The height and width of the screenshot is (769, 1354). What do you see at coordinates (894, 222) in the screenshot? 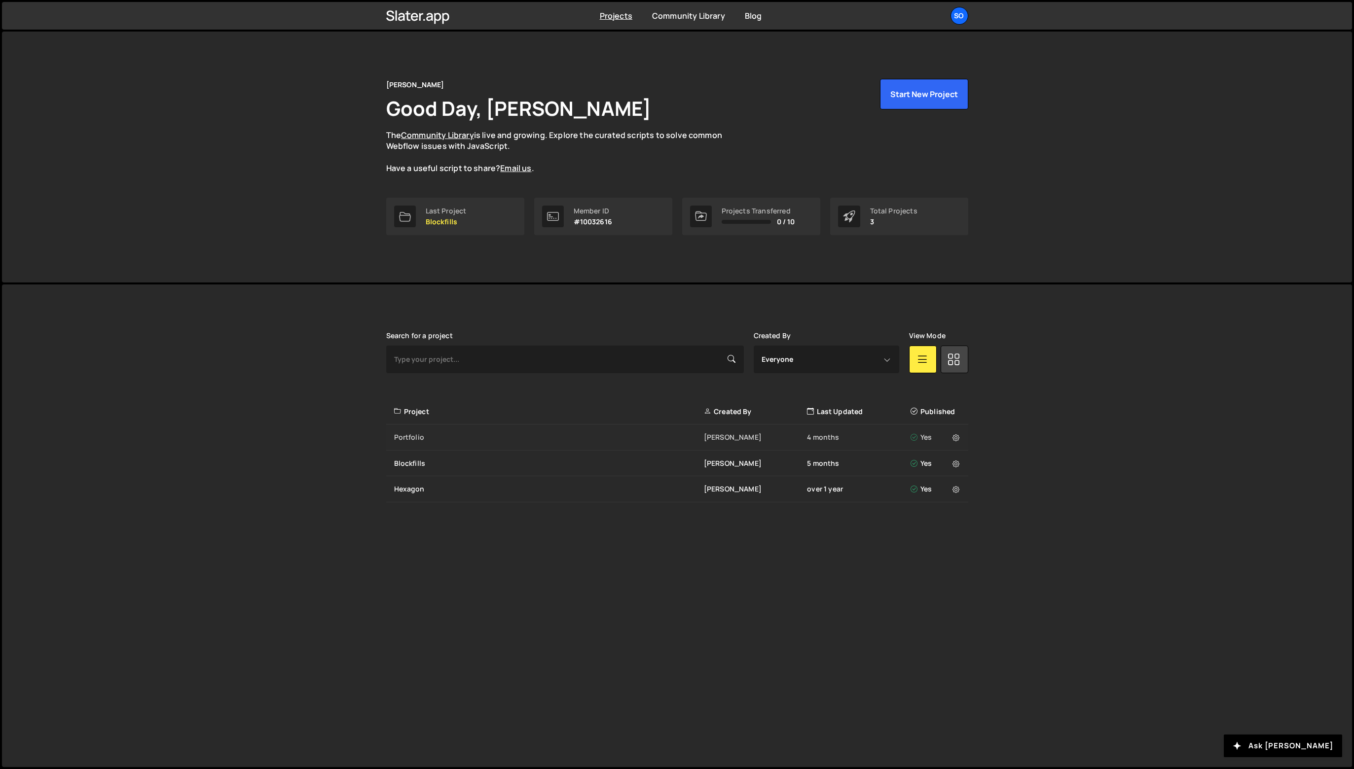
I see `p: 3` at bounding box center [894, 222].